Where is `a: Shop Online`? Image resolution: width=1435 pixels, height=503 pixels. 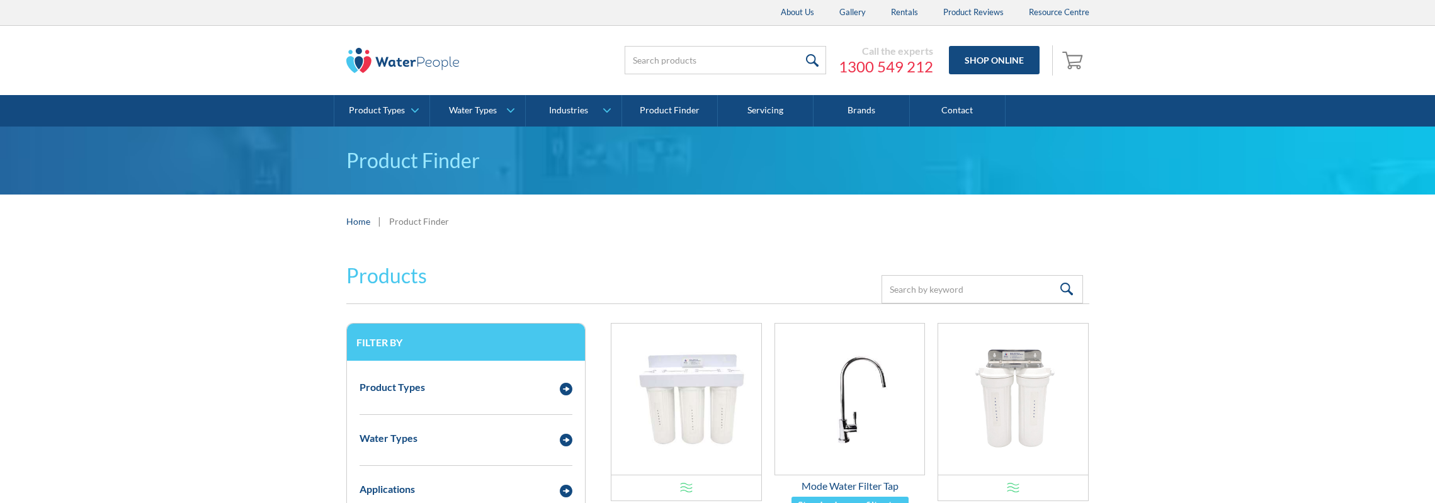 a: Shop Online is located at coordinates (994, 60).